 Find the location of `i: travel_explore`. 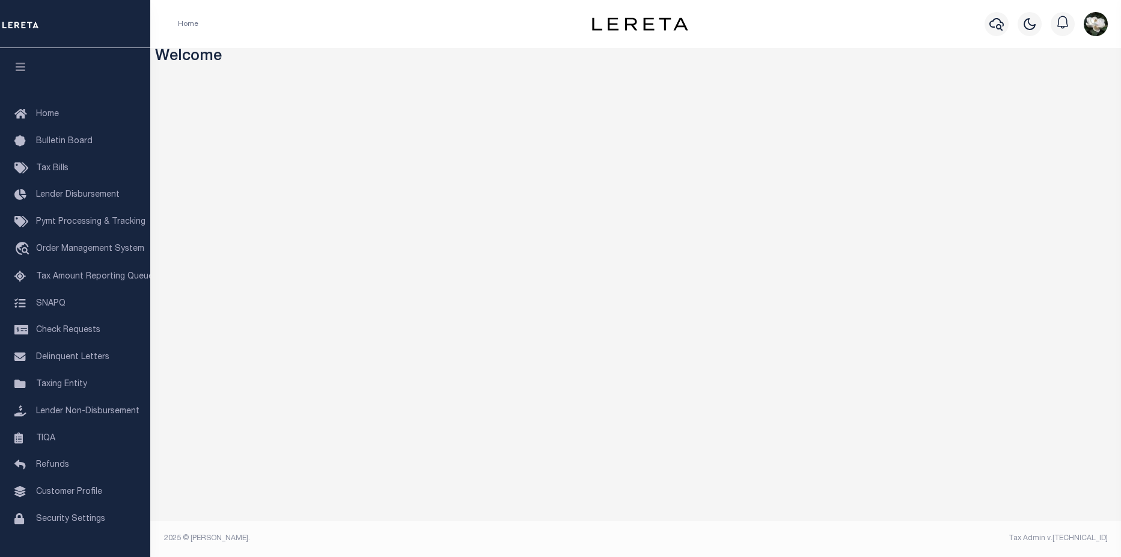

i: travel_explore is located at coordinates (24, 249).